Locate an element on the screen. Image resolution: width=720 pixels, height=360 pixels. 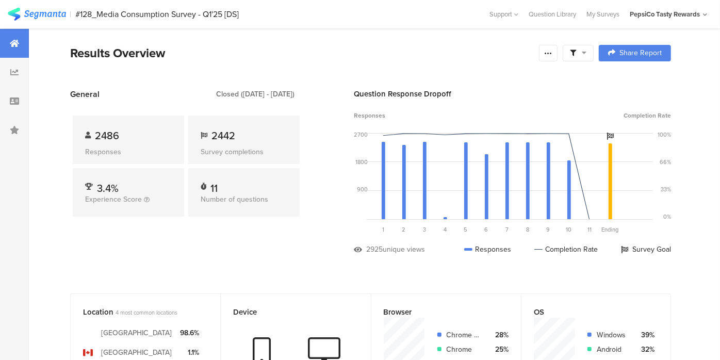
span: Completion Rate is located at coordinates (647, 116).